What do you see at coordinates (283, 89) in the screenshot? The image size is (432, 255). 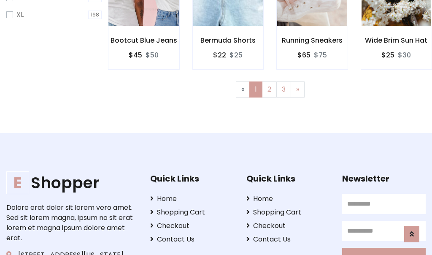 I see `a: 3` at bounding box center [283, 89].